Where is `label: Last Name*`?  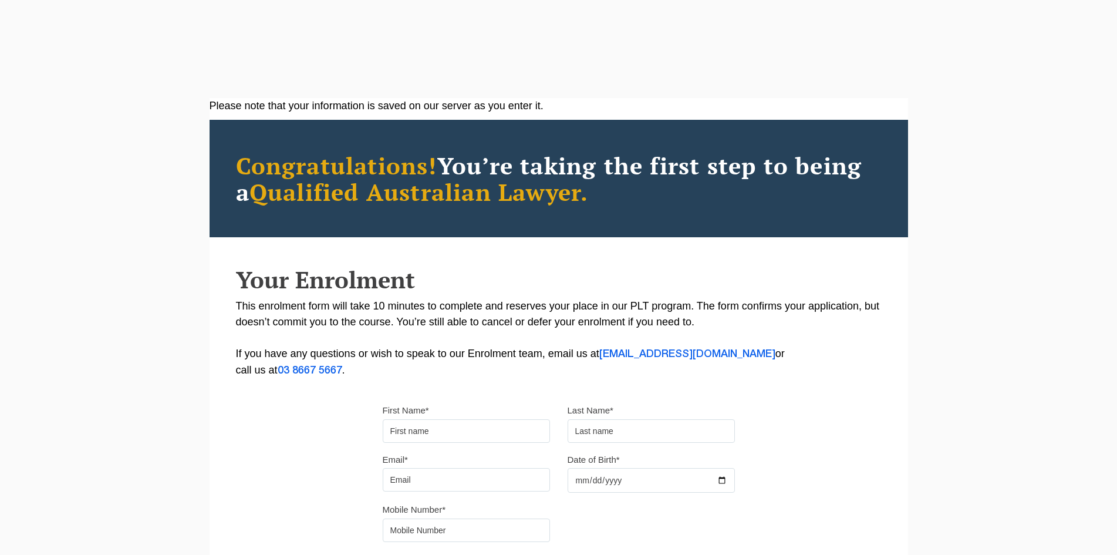
label: Last Name* is located at coordinates (590, 410).